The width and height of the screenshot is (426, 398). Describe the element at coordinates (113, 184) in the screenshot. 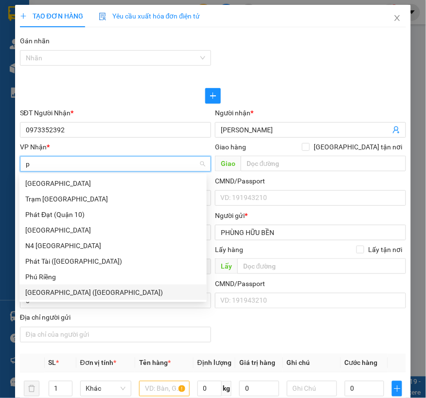

I see `div: Phước Bình` at that location.